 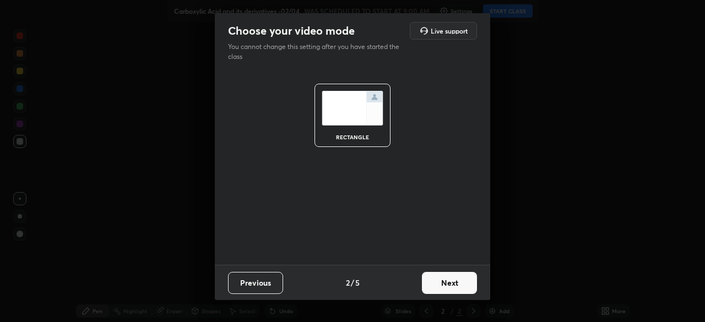 What do you see at coordinates (256, 283) in the screenshot?
I see `button: Previous` at bounding box center [256, 283].